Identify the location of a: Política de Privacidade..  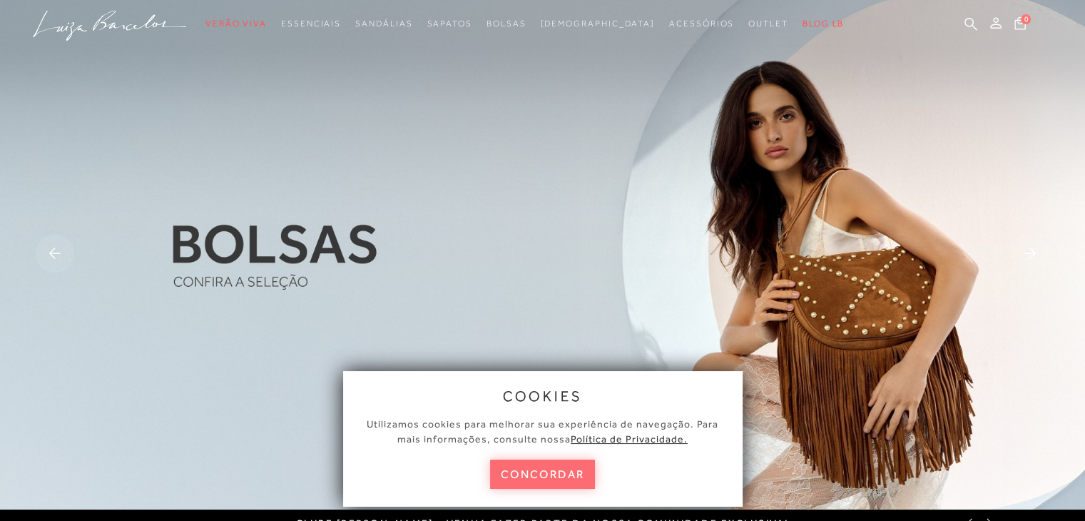
(629, 439).